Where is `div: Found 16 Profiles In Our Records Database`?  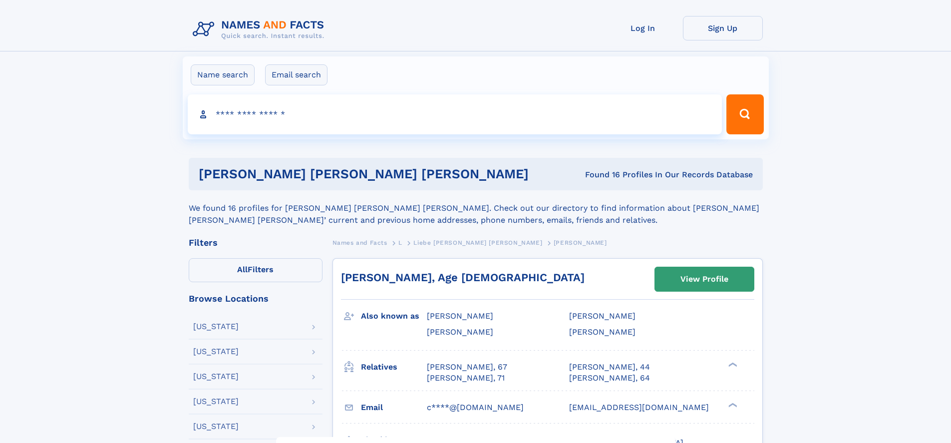 div: Found 16 Profiles In Our Records Database is located at coordinates (655, 175).